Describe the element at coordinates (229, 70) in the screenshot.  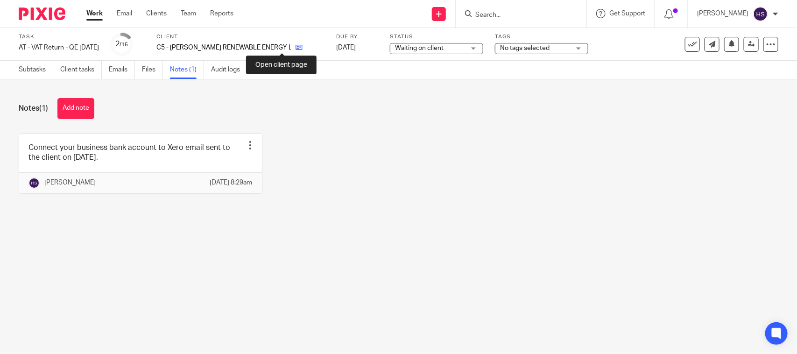
I see `a: Audit logs` at that location.